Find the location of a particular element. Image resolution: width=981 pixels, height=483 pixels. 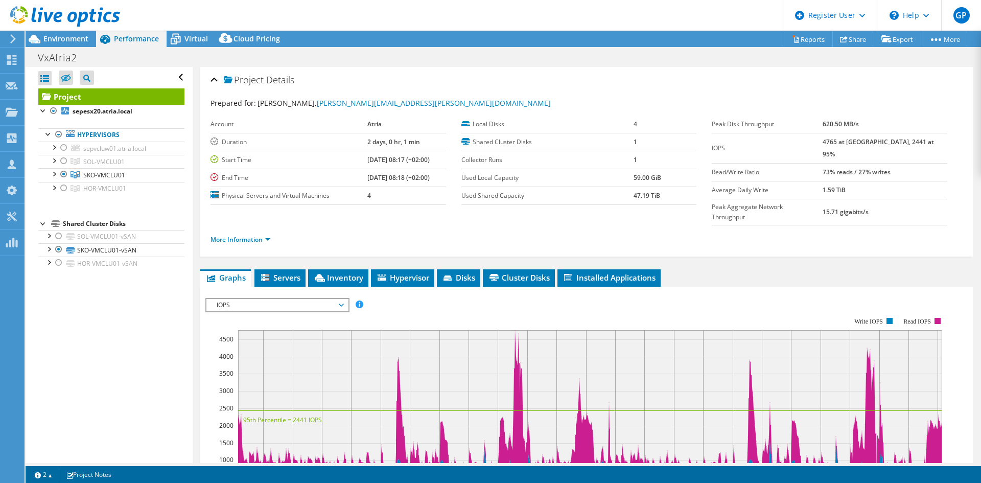

text: 3000 is located at coordinates (226, 390).